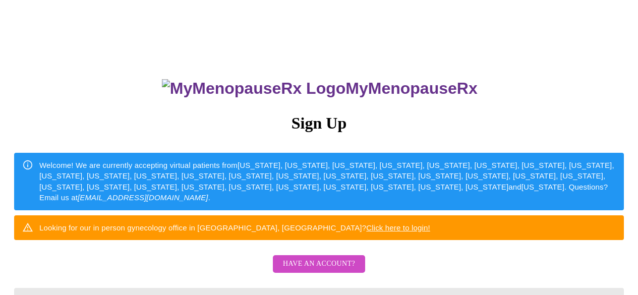 This screenshot has height=295, width=638. What do you see at coordinates (319, 264) in the screenshot?
I see `button: Have an account?` at bounding box center [319, 264].